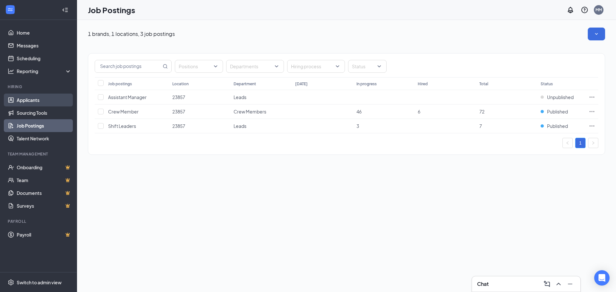  What do you see at coordinates (597, 34) in the screenshot?
I see `svg: SmallChevronDown` at bounding box center [597, 34].